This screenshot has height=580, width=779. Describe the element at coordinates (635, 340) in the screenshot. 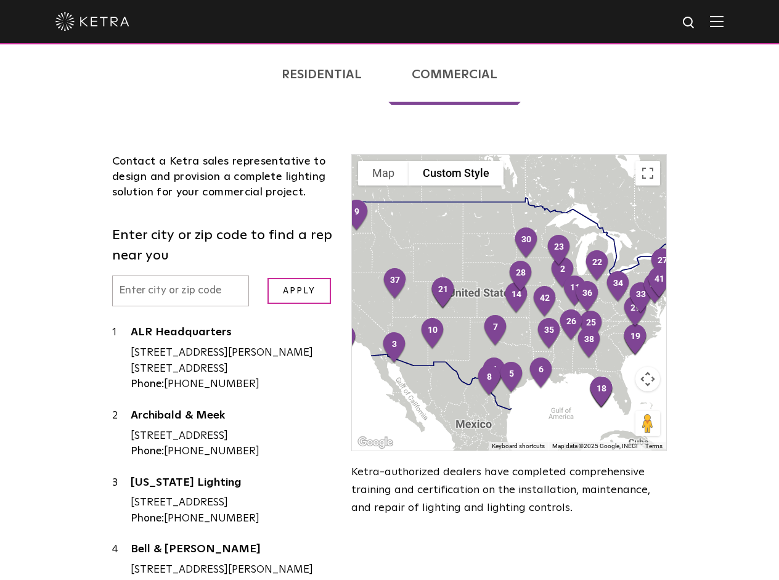

I see `div: 19` at that location.